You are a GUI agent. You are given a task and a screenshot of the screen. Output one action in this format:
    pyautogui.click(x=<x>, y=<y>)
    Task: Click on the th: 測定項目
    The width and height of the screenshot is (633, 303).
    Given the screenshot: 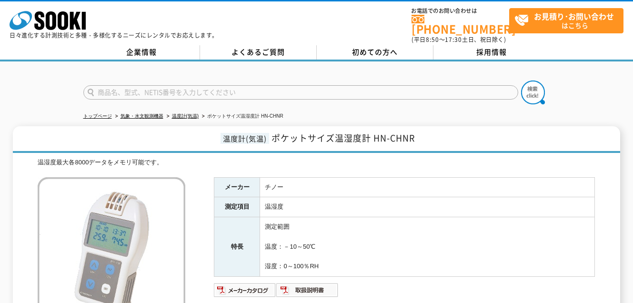 What is the action you would take?
    pyautogui.click(x=237, y=207)
    